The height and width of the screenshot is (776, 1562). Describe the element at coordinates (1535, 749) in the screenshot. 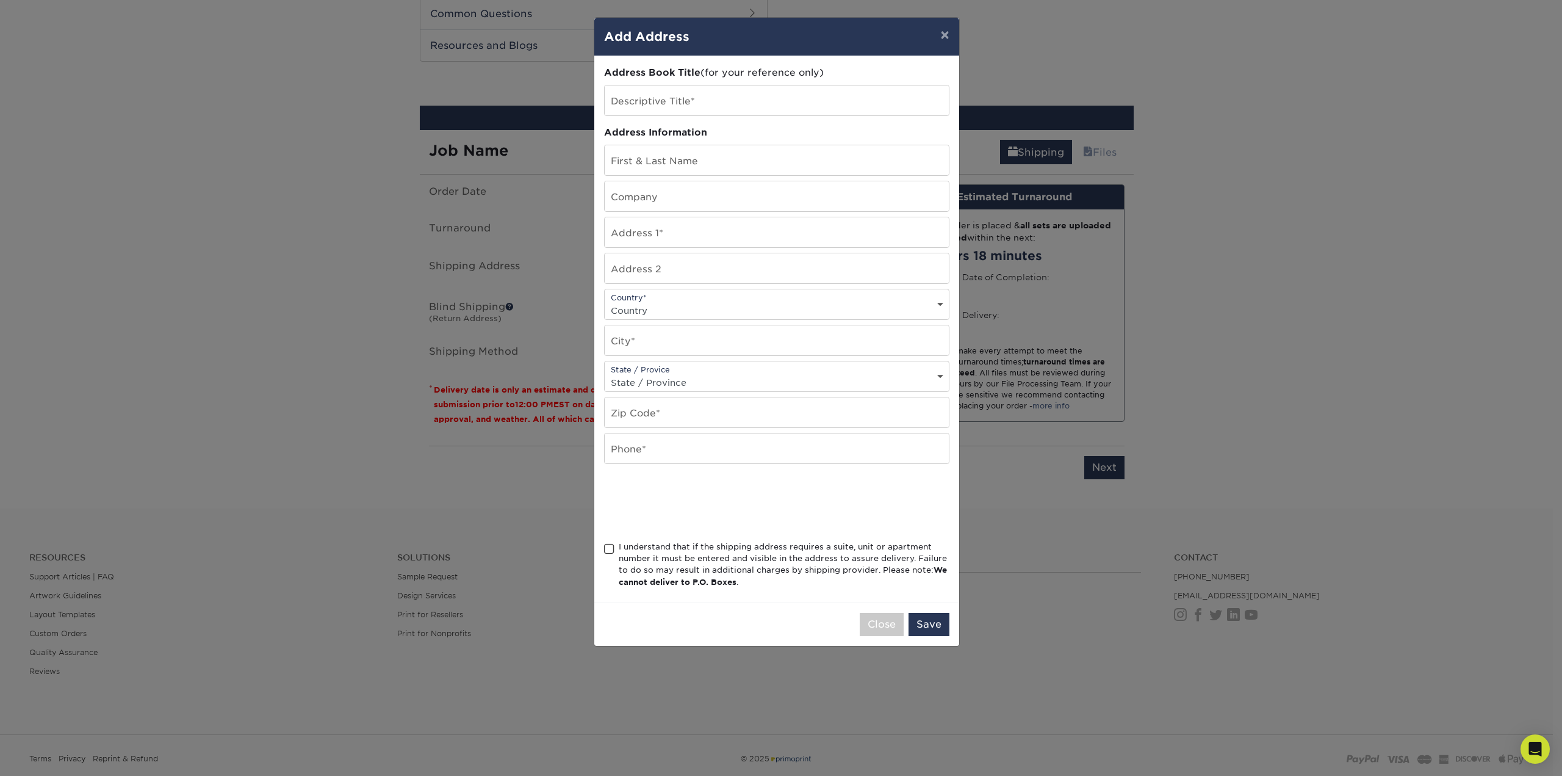

I see `div: Open Intercom Messenger` at that location.